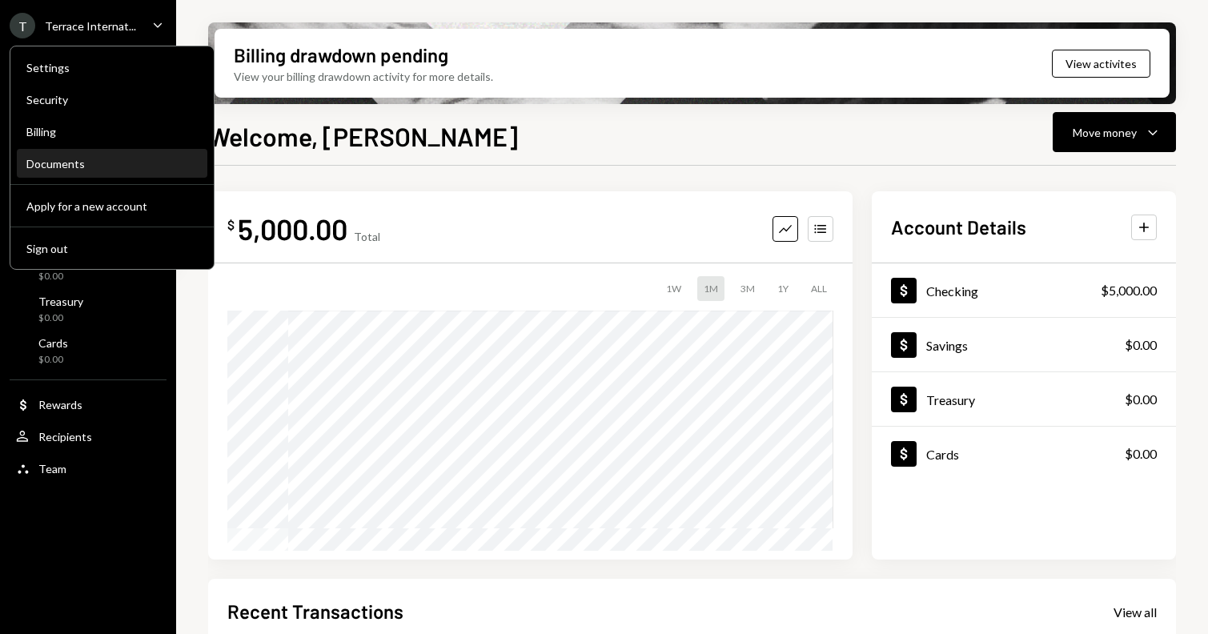  Describe the element at coordinates (819, 288) in the screenshot. I see `div: ALL` at that location.